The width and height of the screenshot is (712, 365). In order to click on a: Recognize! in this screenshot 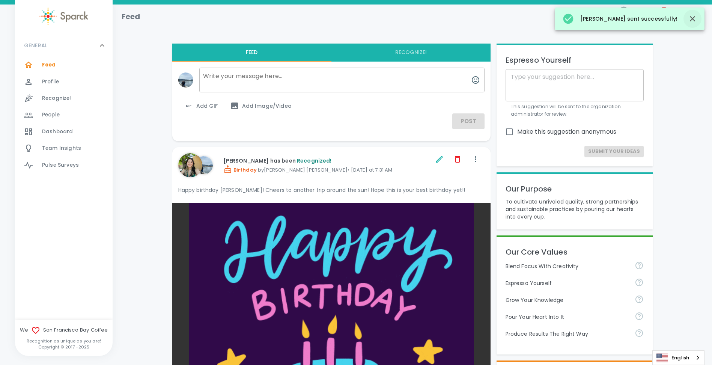, I will do `click(64, 98)`.